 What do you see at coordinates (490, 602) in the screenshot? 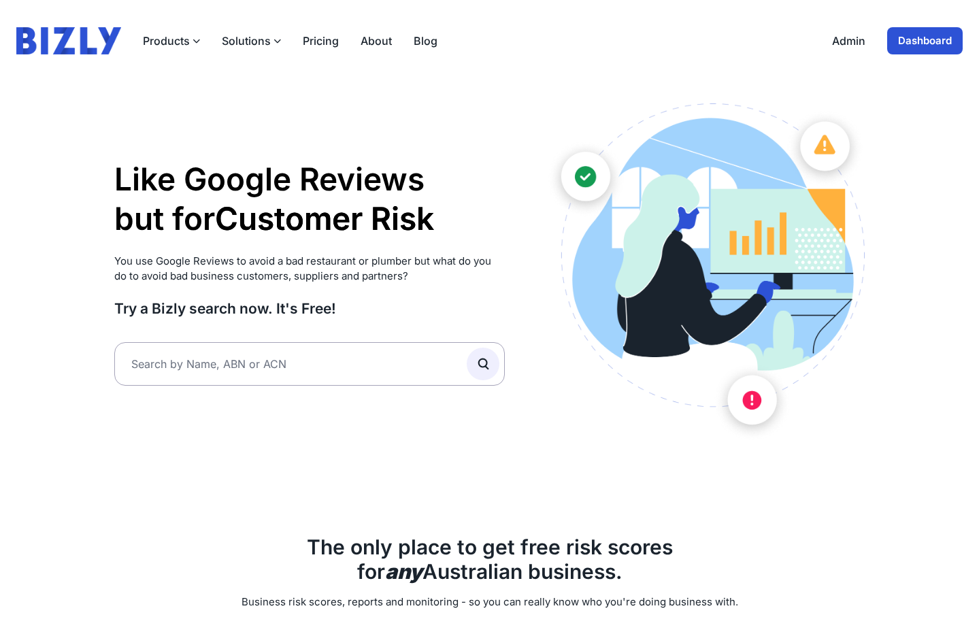
I see `p: Business risk scores, reports and monitoring - so you can really know who you're doing business w...` at bounding box center [490, 602].